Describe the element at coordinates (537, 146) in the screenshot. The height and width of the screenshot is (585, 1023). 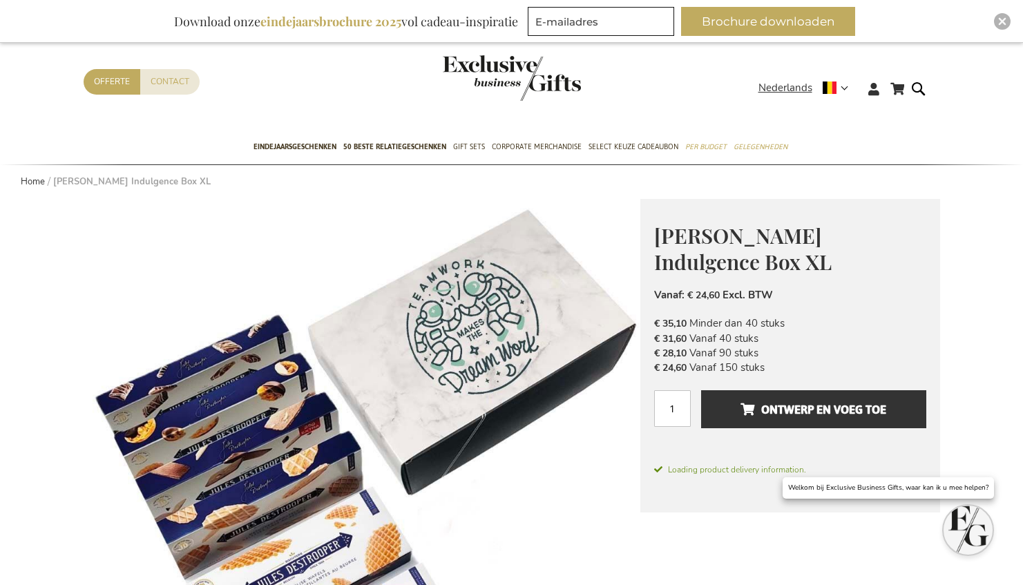
I see `span: Corporate Merchandise` at that location.